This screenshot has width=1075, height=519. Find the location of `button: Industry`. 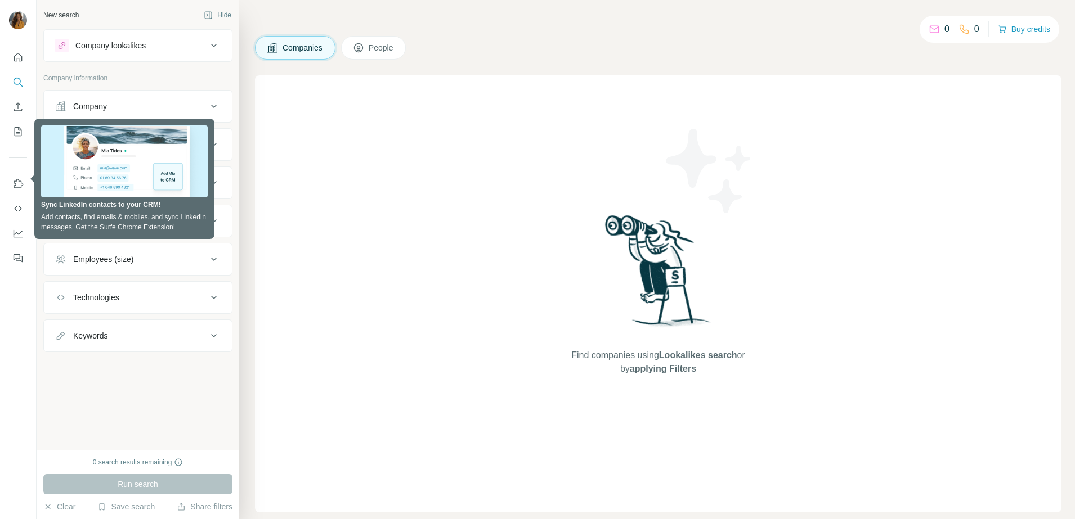

button: Industry is located at coordinates (138, 145).